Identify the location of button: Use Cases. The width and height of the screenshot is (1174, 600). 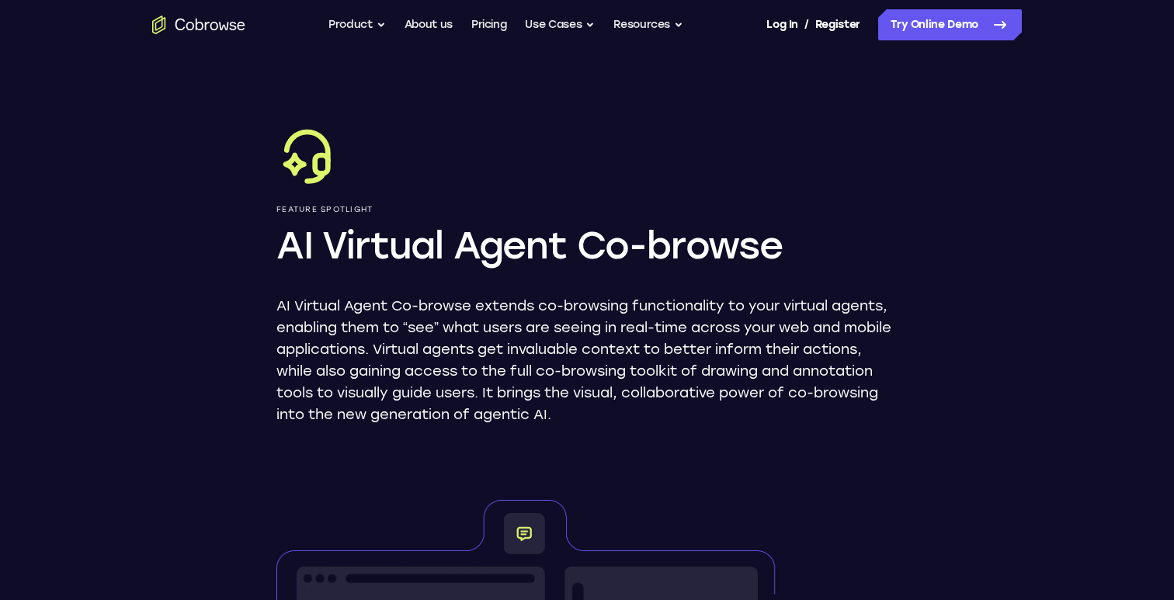
(560, 25).